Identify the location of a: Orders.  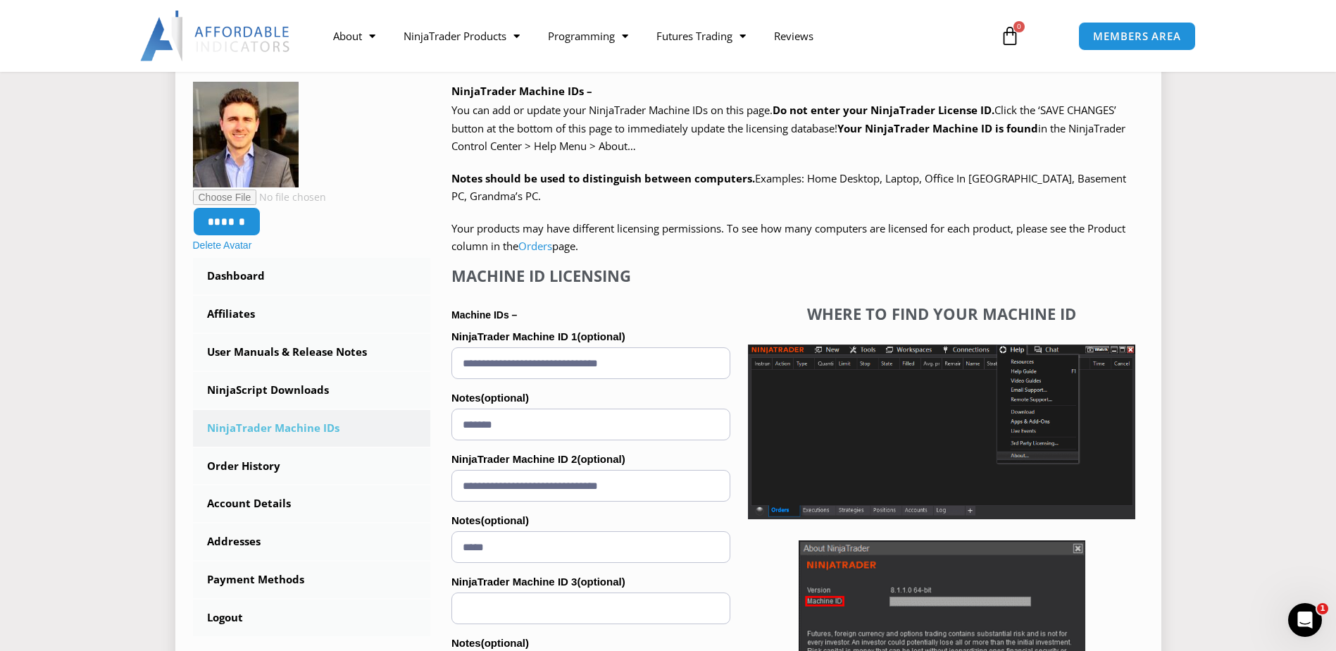
(535, 246).